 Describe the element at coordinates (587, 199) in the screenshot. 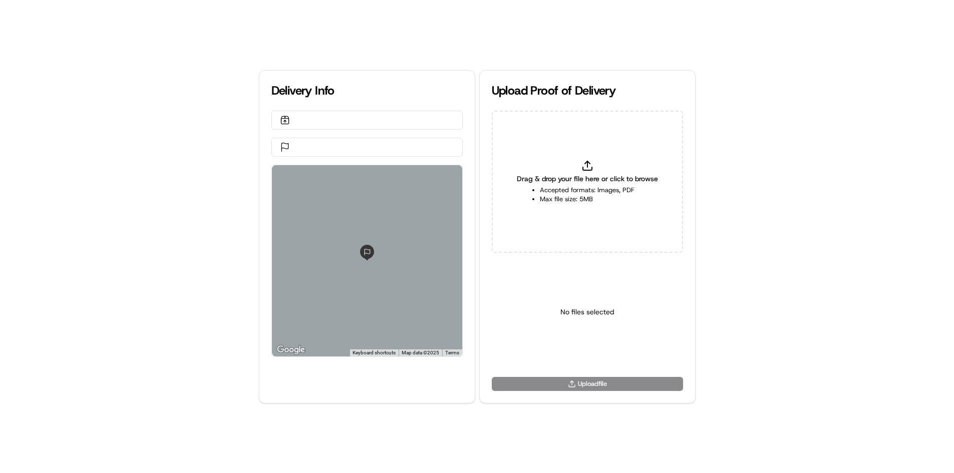

I see `li: Max file size: 5MB` at that location.